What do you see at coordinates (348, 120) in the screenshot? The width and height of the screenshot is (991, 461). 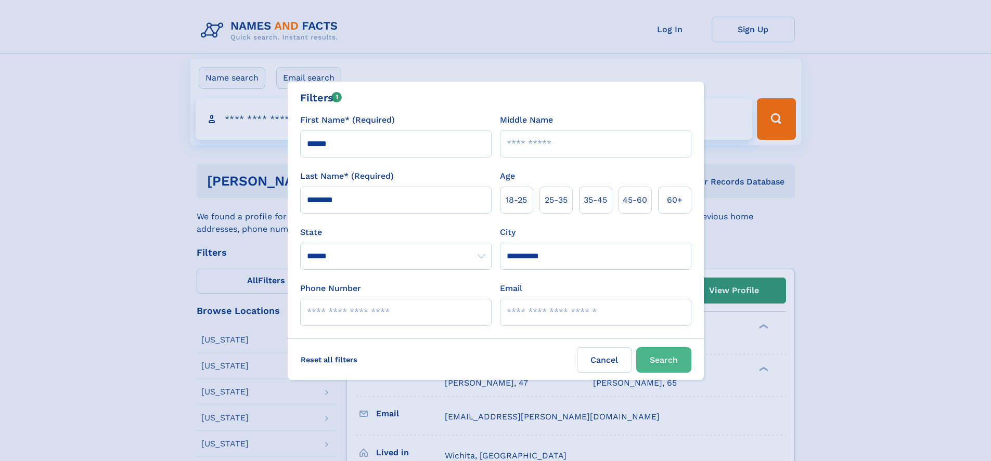 I see `label: First Name* (Required)` at bounding box center [348, 120].